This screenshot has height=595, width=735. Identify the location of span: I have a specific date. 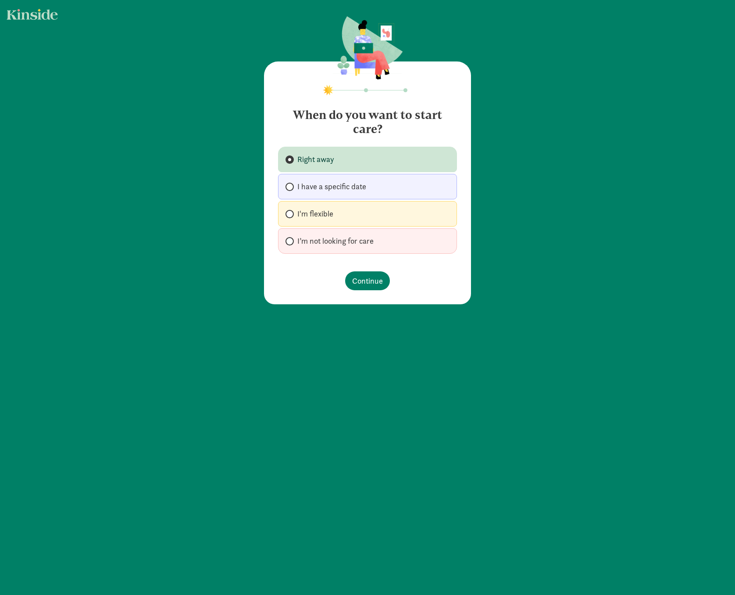
(332, 186).